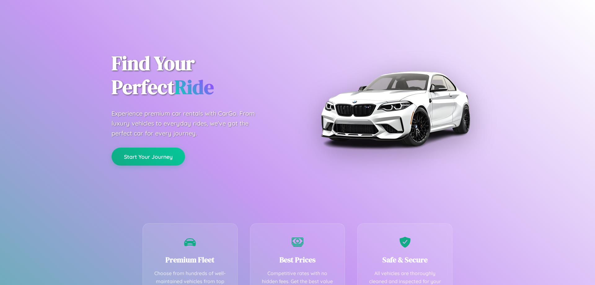  What do you see at coordinates (200, 75) in the screenshot?
I see `h1: Find Your Perfect` at bounding box center [200, 75].